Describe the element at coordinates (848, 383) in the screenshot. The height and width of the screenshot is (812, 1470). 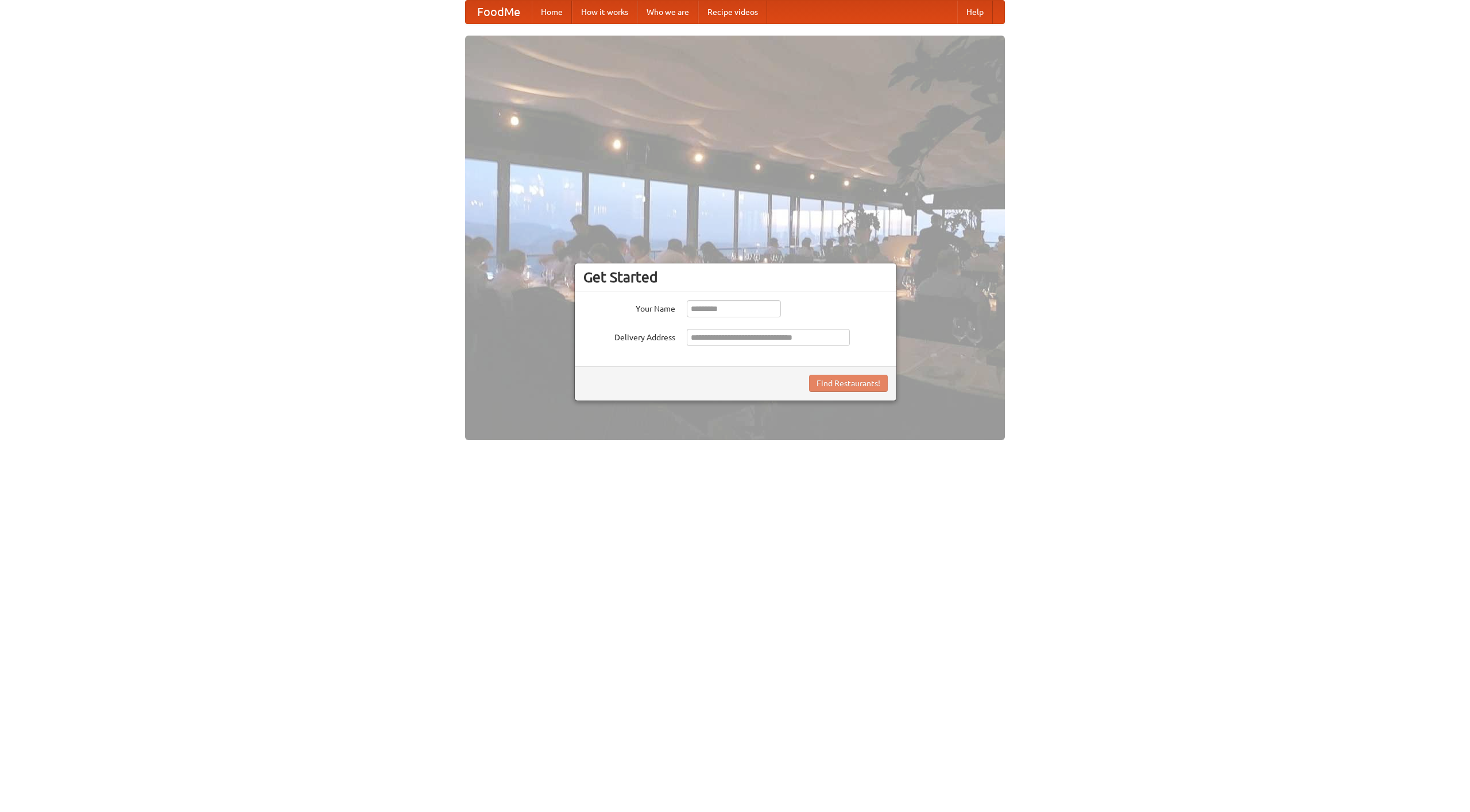
I see `button: Find Restaurants!` at that location.